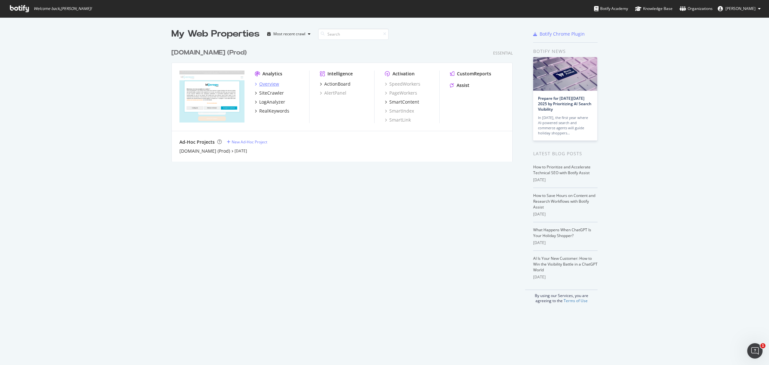 Image resolution: width=769 pixels, height=365 pixels. I want to click on a: PageWorkers, so click(401, 93).